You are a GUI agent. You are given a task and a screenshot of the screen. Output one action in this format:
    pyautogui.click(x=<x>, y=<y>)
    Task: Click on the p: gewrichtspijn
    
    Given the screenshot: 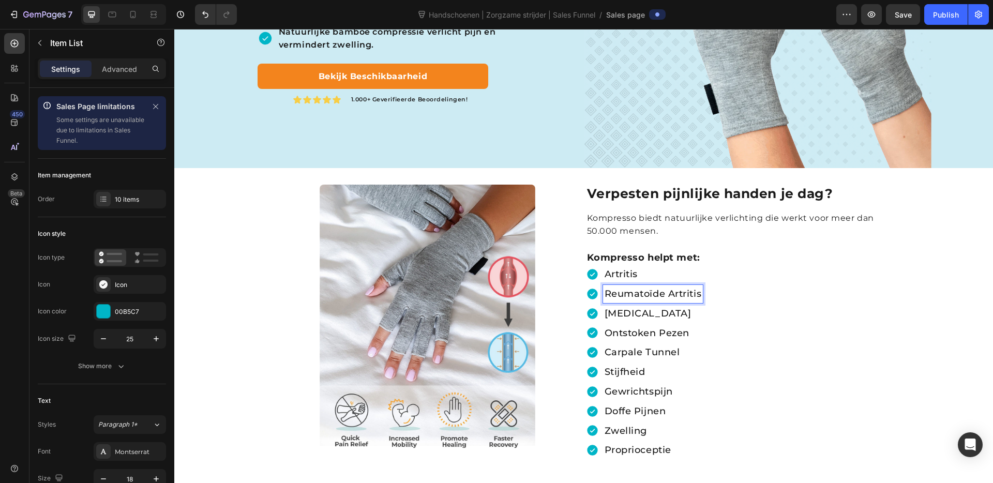 What is the action you would take?
    pyautogui.click(x=479, y=363)
    